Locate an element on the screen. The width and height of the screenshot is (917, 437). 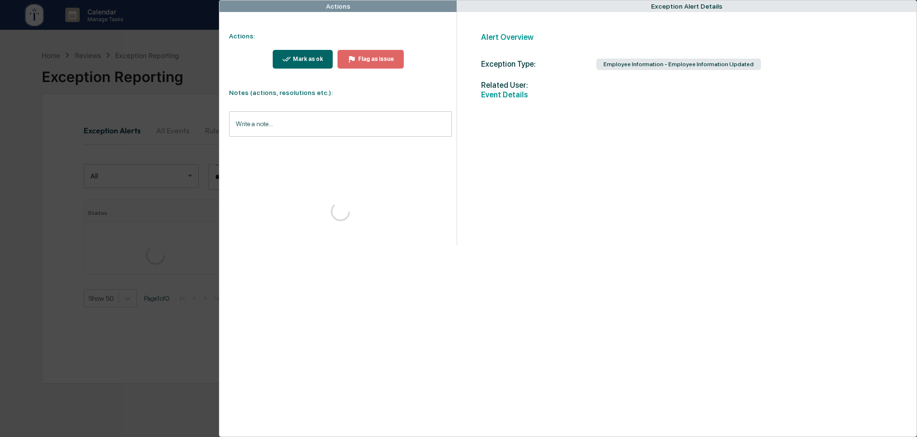
div: Employee Information - Employee Information Updated is located at coordinates (678, 64).